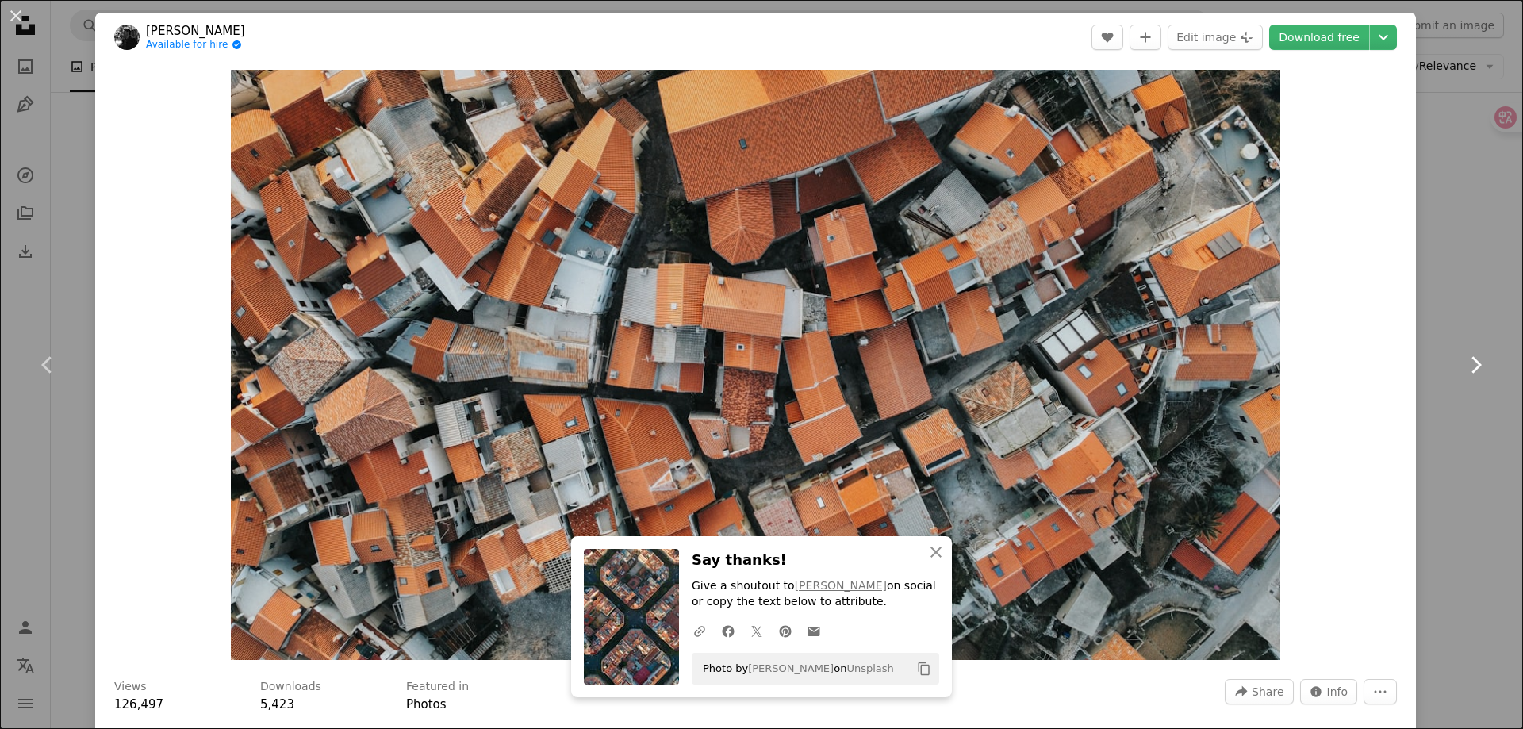 The height and width of the screenshot is (729, 1523). What do you see at coordinates (1328, 691) in the screenshot?
I see `button: Stats about this image` at bounding box center [1328, 691].